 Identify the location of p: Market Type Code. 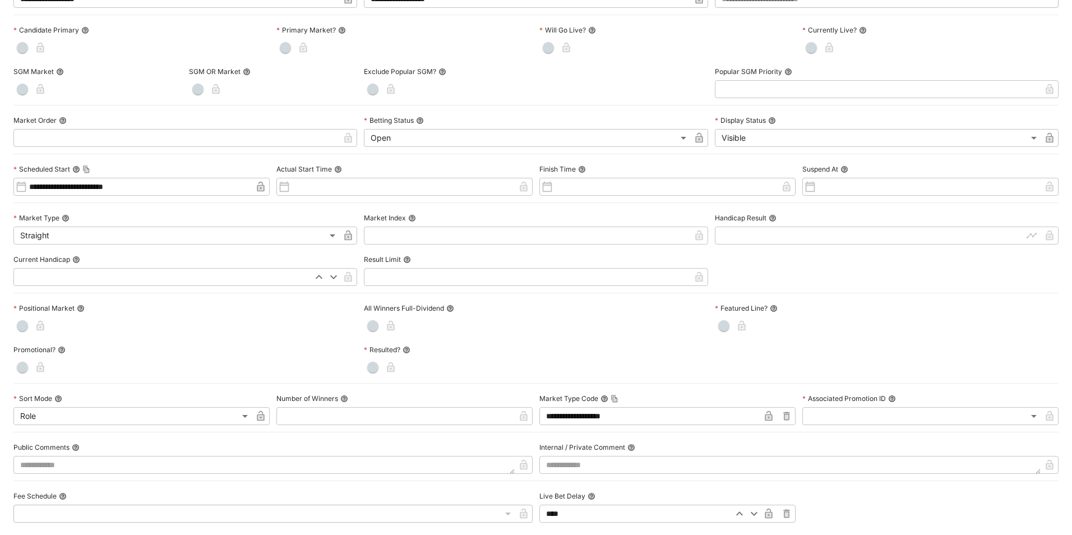
(568, 398).